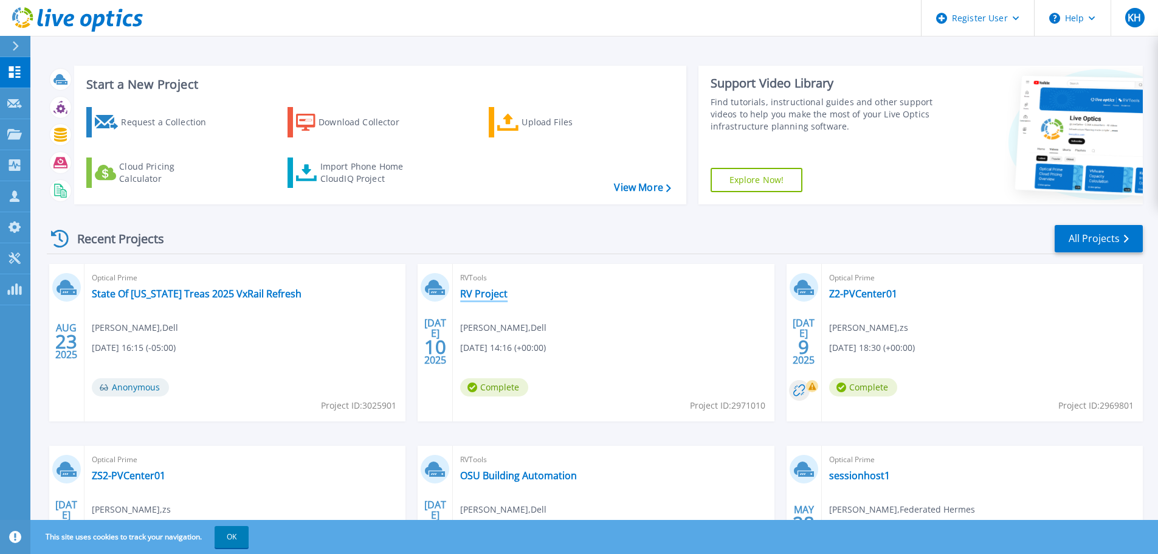 This screenshot has height=554, width=1158. Describe the element at coordinates (66, 341) in the screenshot. I see `div: AUG 2025` at that location.